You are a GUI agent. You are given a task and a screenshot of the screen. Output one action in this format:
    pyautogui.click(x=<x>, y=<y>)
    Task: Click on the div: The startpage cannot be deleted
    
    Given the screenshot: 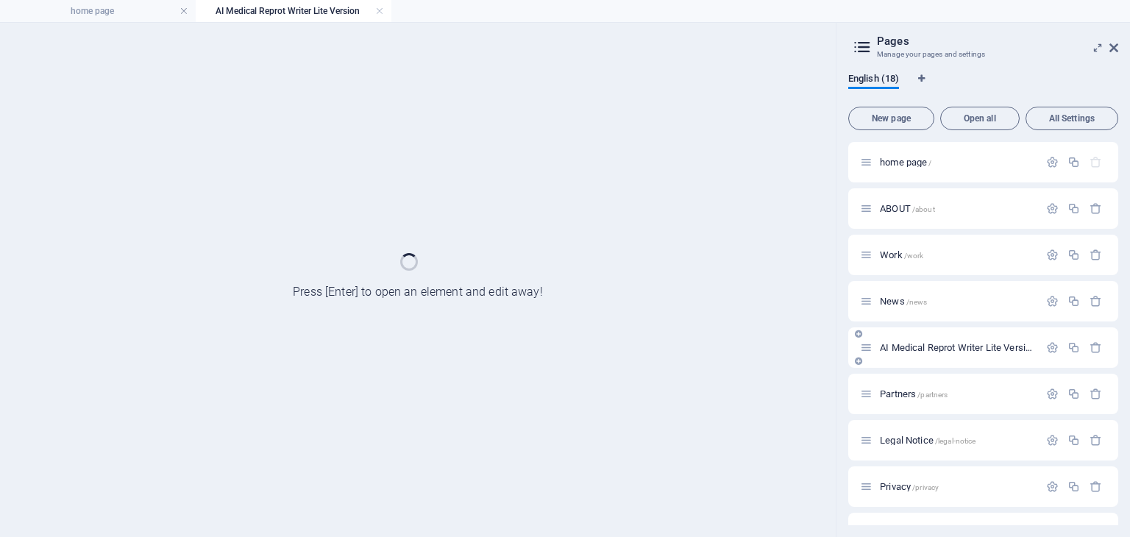 What is the action you would take?
    pyautogui.click(x=1096, y=162)
    